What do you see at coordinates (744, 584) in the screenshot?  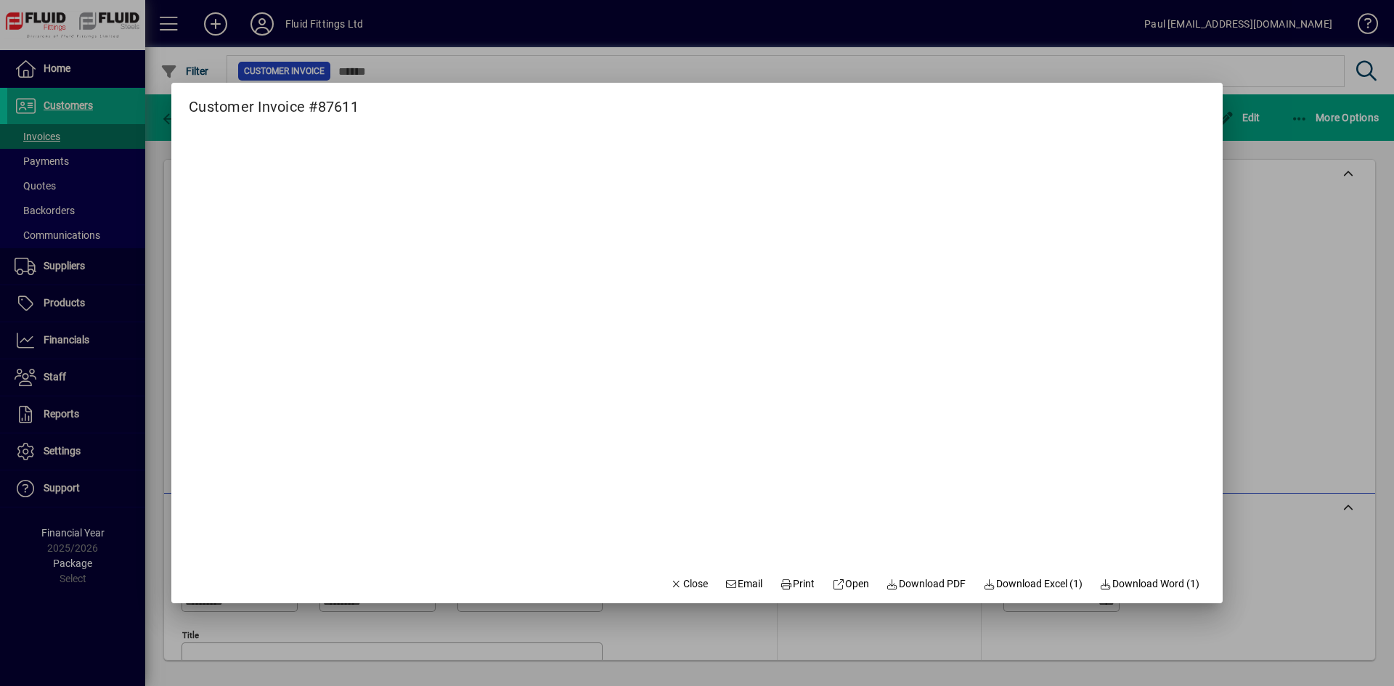 I see `span: Email` at bounding box center [744, 584].